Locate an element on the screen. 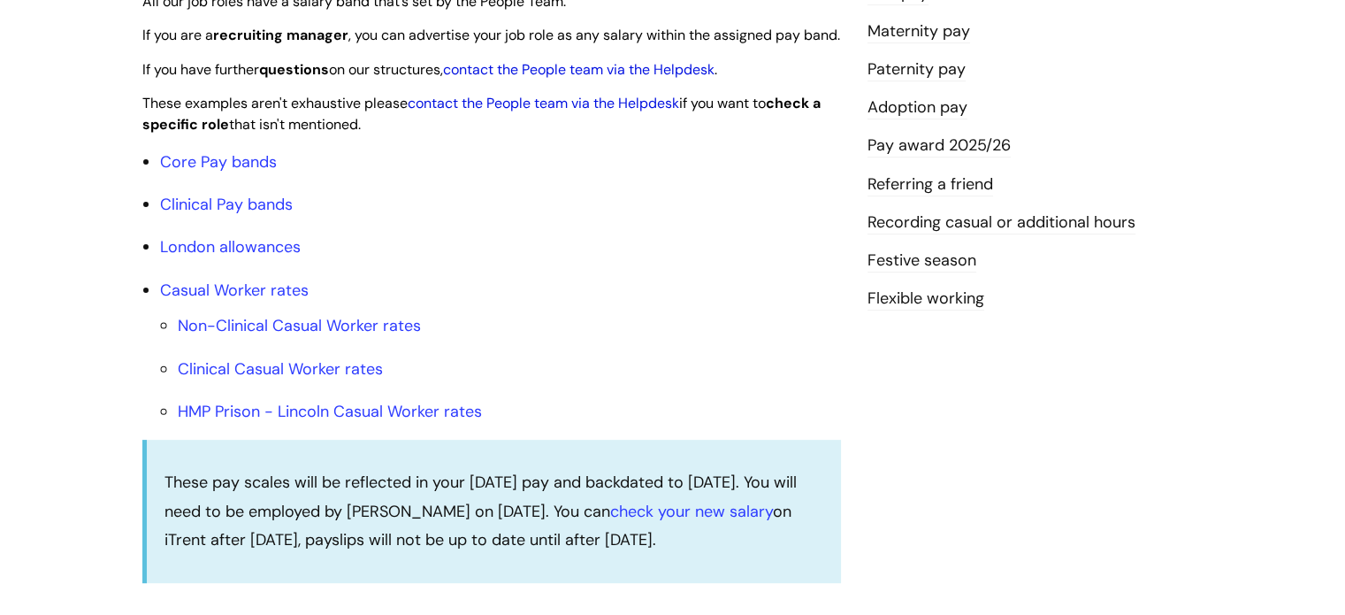 This screenshot has width=1345, height=615. a: Pay award 2025/26 is located at coordinates (939, 146).